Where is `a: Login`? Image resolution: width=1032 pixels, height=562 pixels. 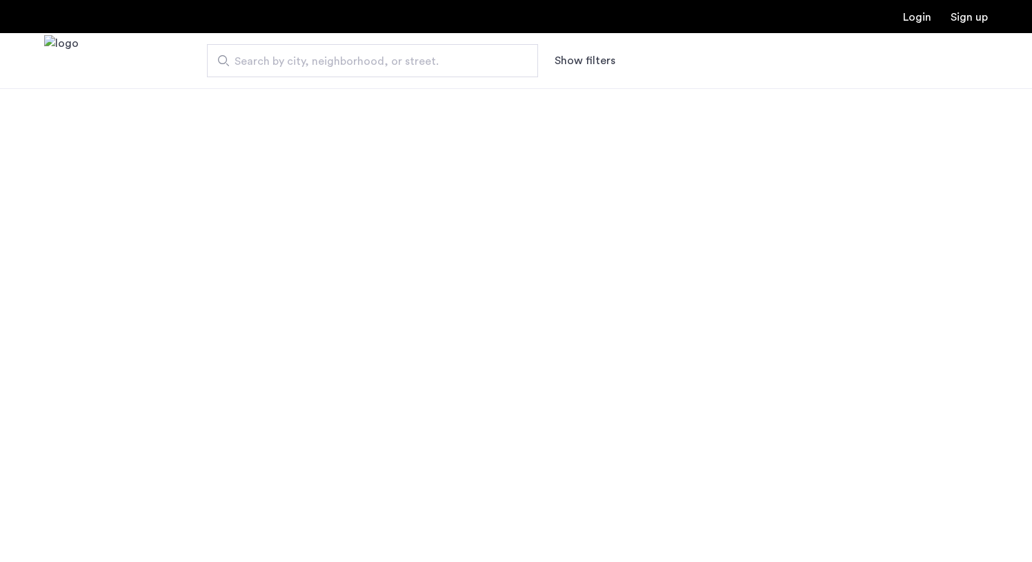
a: Login is located at coordinates (916, 17).